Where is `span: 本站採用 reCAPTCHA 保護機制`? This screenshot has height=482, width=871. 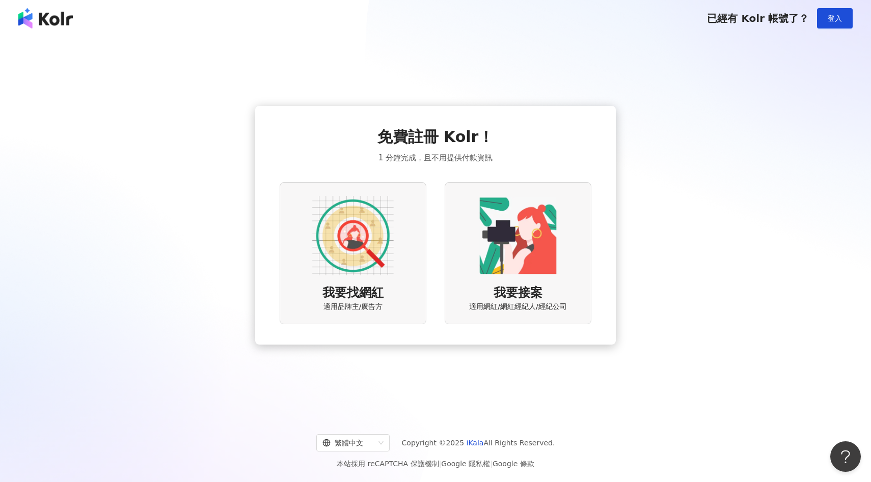
span: 本站採用 reCAPTCHA 保護機制 is located at coordinates (435, 464).